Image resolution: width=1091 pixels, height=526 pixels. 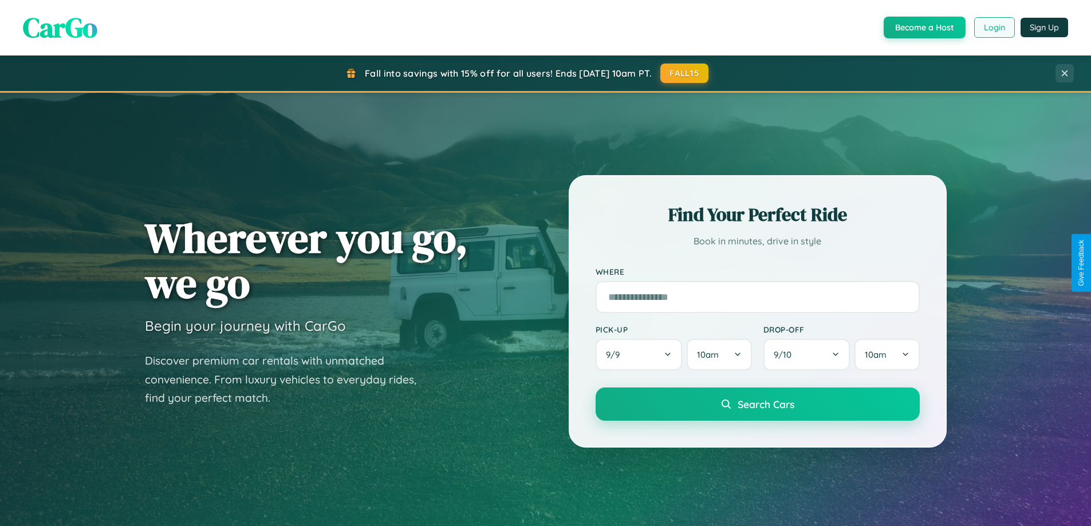 What do you see at coordinates (758, 241) in the screenshot?
I see `p: Book in minutes, drive in style` at bounding box center [758, 241].